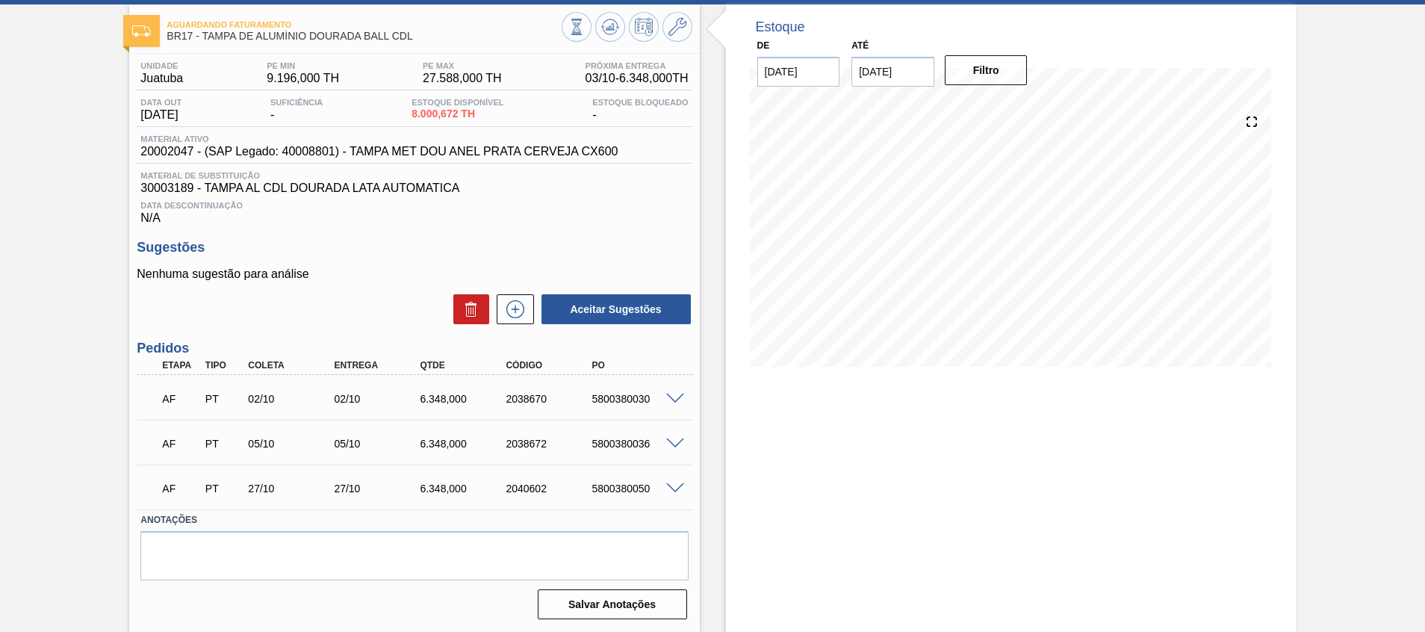 Image resolution: width=1425 pixels, height=632 pixels. Describe the element at coordinates (781, 27) in the screenshot. I see `div: Estoque` at that location.